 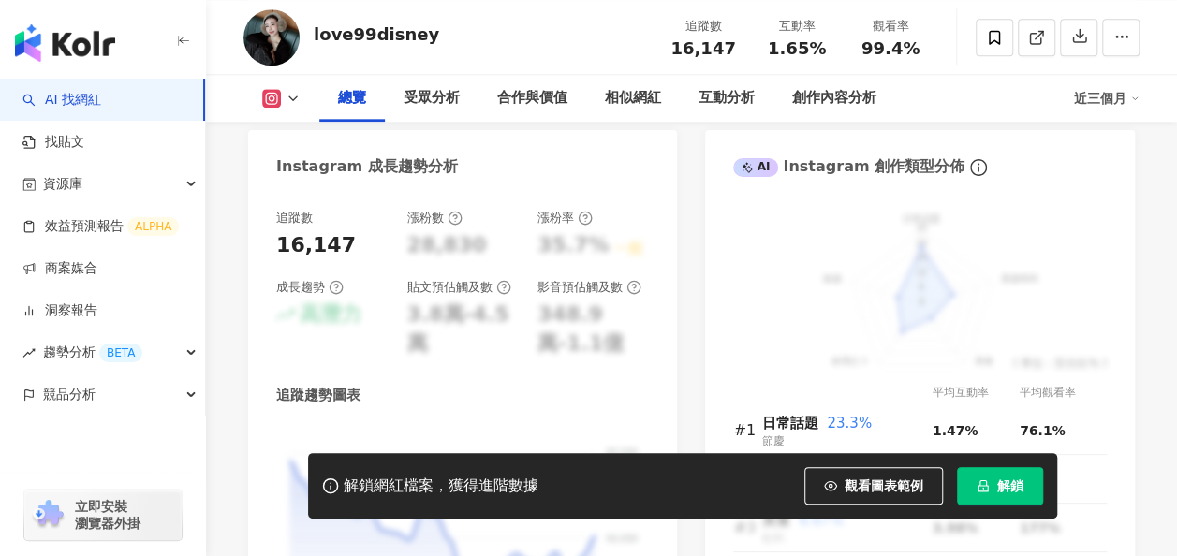 What do you see at coordinates (60, 269) in the screenshot?
I see `a: 商案媒合` at bounding box center [60, 269].